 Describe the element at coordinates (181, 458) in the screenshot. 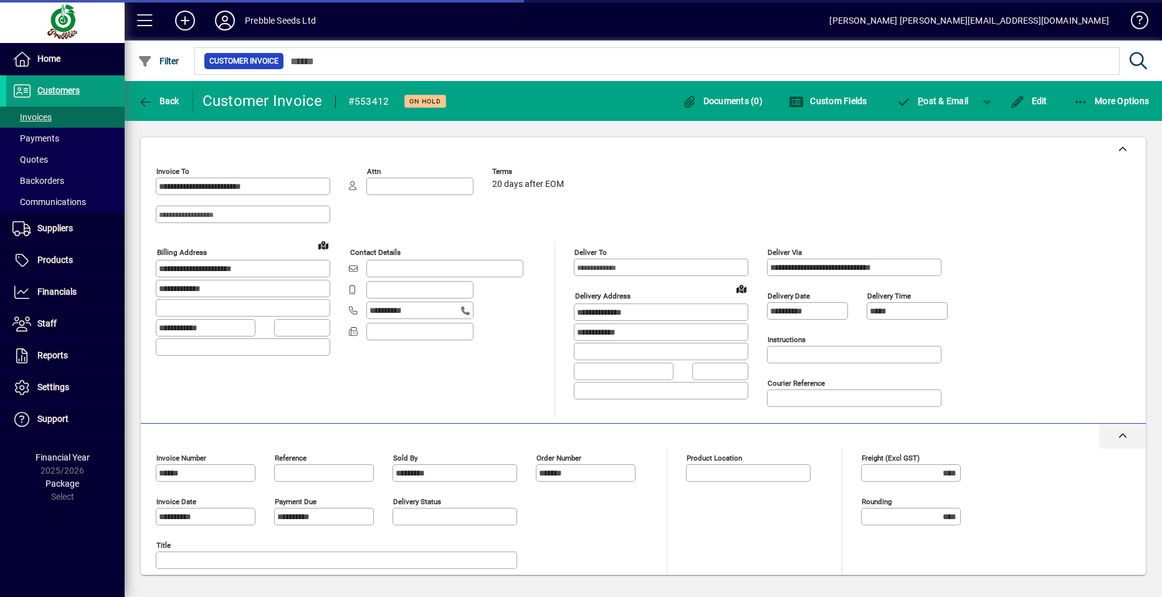

I see `mat-label: Invoice number` at that location.